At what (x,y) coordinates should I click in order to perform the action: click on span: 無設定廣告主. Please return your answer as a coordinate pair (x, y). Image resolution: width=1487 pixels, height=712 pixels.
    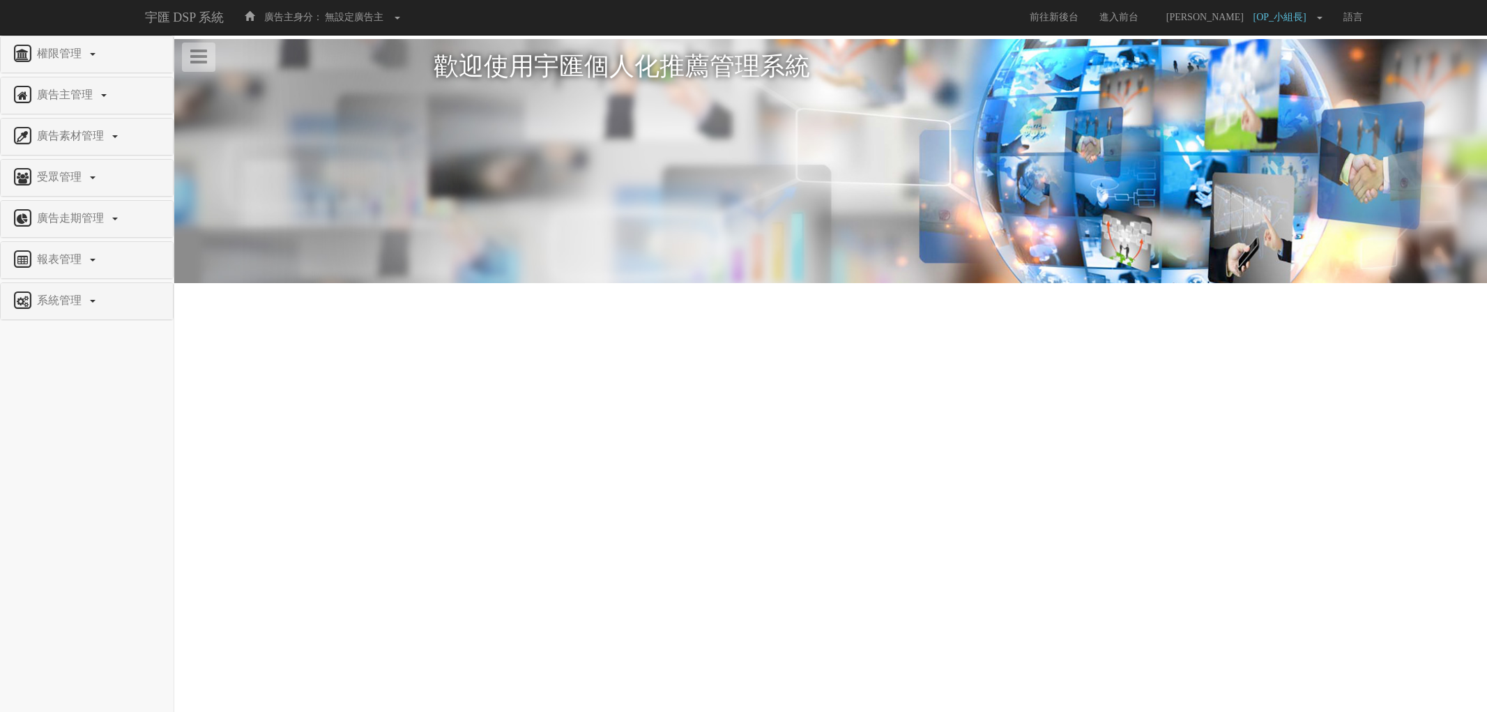
    Looking at the image, I should click on (354, 17).